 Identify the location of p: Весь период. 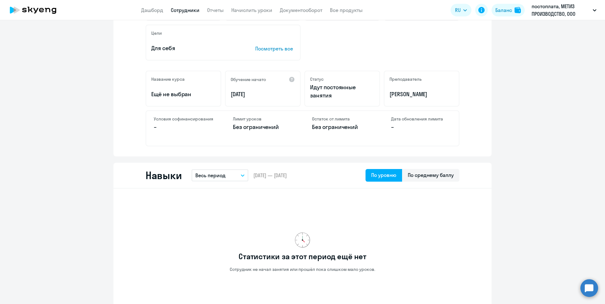
(211, 175).